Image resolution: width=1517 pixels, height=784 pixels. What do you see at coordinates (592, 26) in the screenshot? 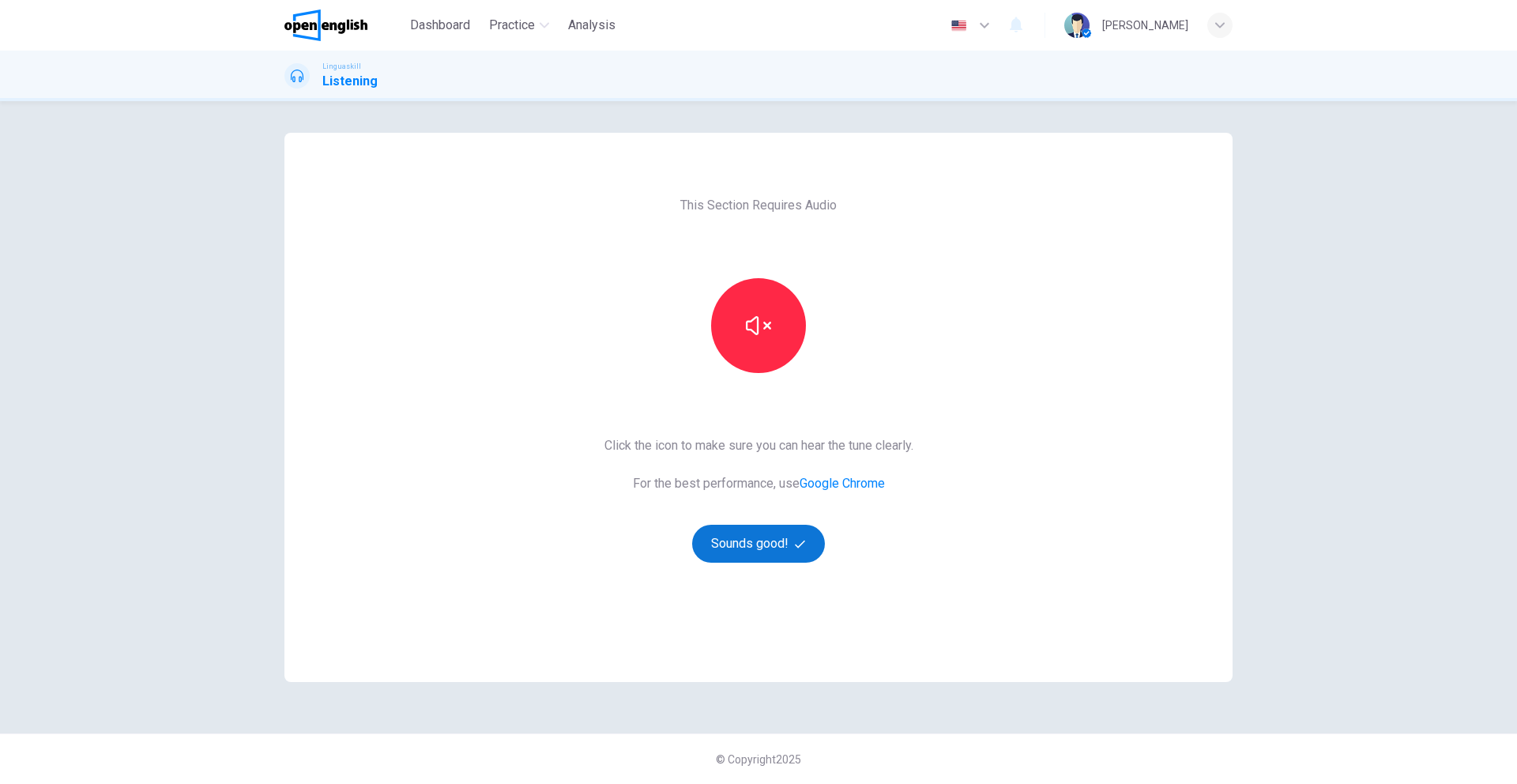
I see `button: Analysis` at bounding box center [592, 26].